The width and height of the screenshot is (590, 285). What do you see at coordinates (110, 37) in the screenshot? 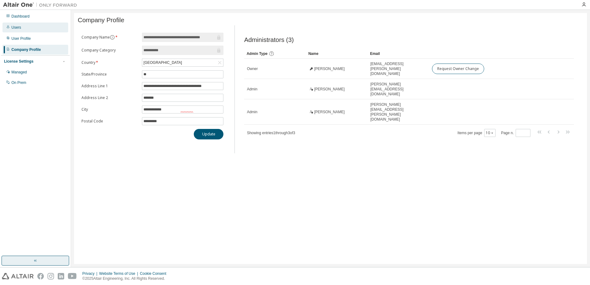
I see `label: Company Name` at bounding box center [110, 37].